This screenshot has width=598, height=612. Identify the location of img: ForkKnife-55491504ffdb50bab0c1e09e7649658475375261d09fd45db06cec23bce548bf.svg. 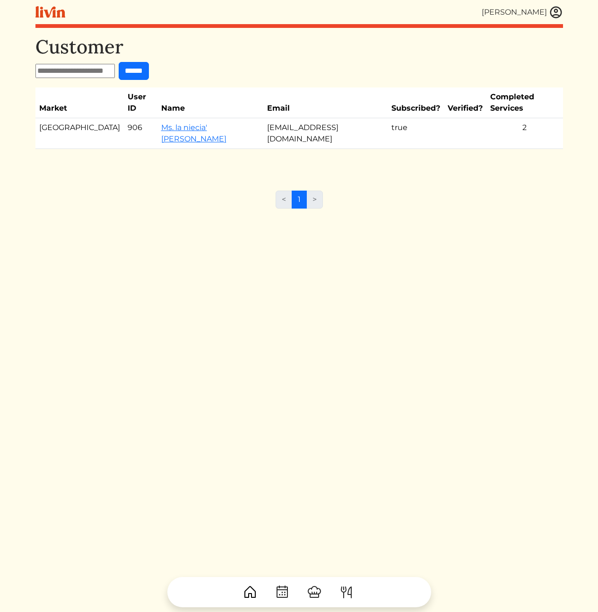
(347, 592).